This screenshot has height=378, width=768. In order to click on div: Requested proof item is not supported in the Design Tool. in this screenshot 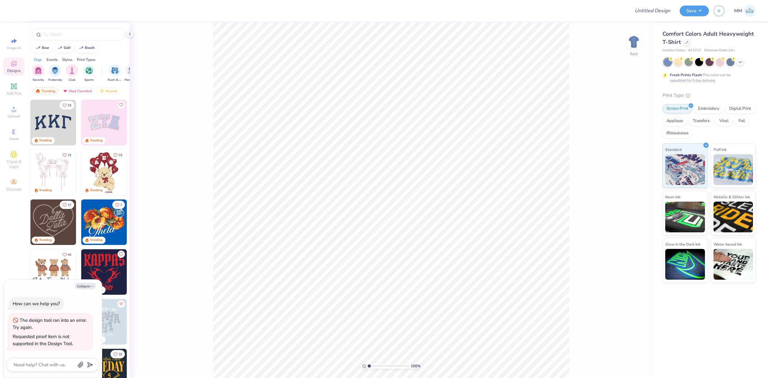, I will do `click(43, 340)`.